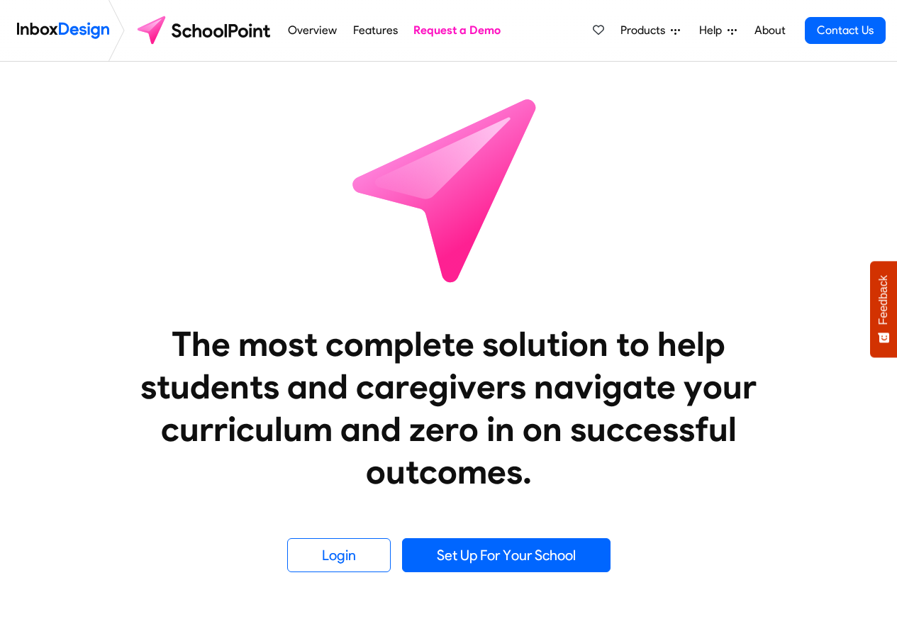 This screenshot has width=897, height=619. Describe the element at coordinates (718, 30) in the screenshot. I see `a: Help` at that location.